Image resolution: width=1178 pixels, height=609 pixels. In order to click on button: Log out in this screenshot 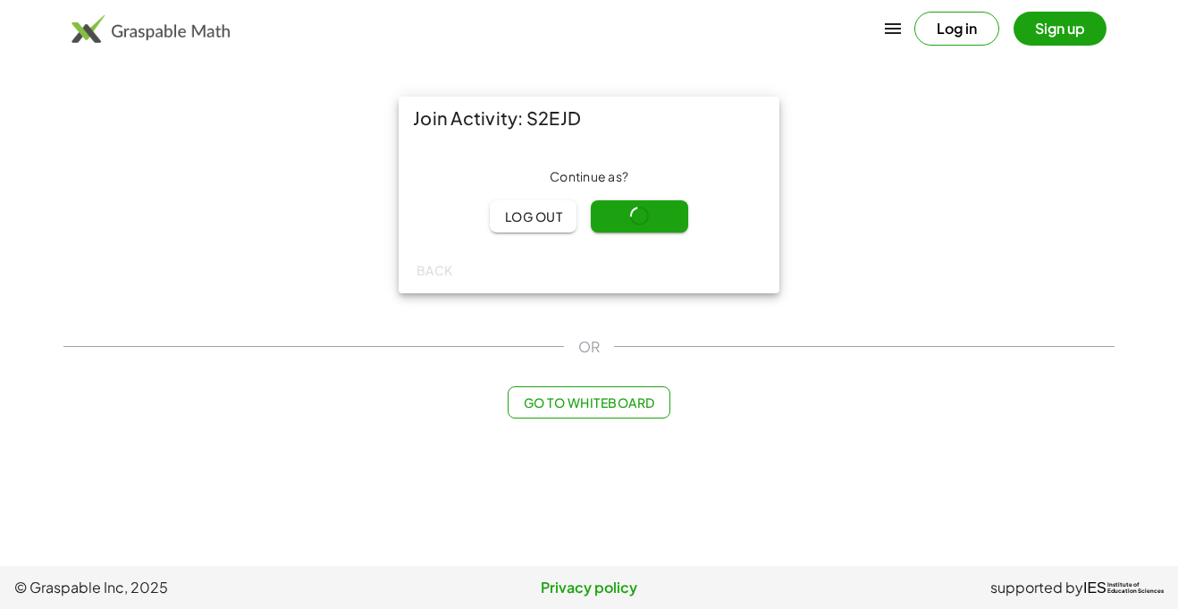, I will do `click(533, 216)`.